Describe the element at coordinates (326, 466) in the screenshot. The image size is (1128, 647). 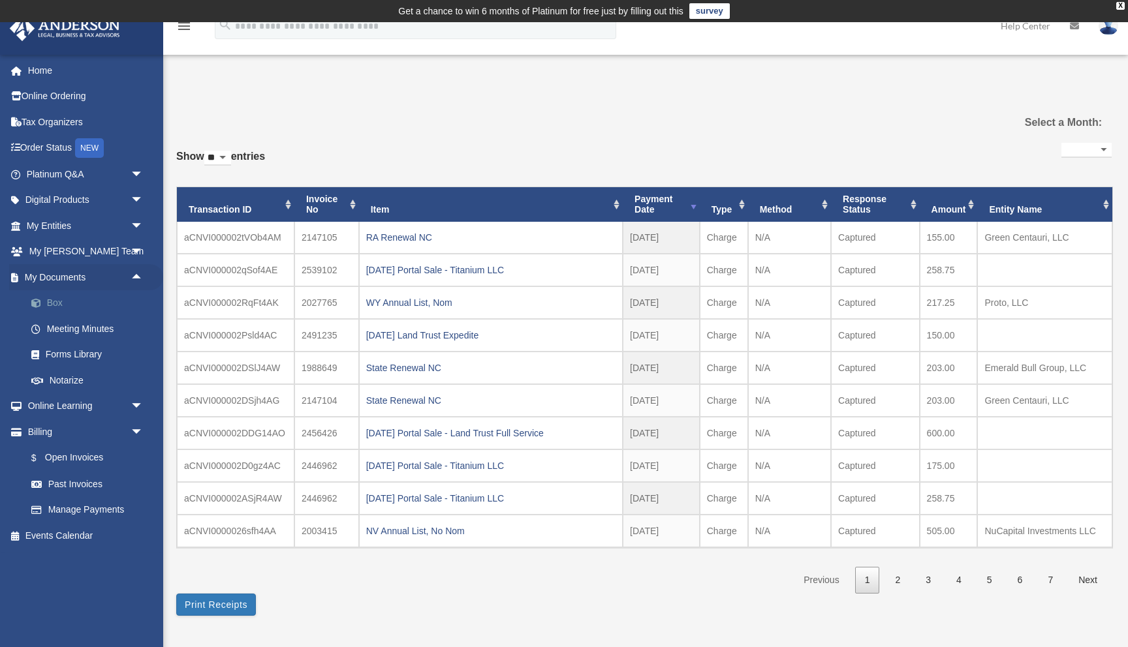
I see `td: 2446962` at that location.